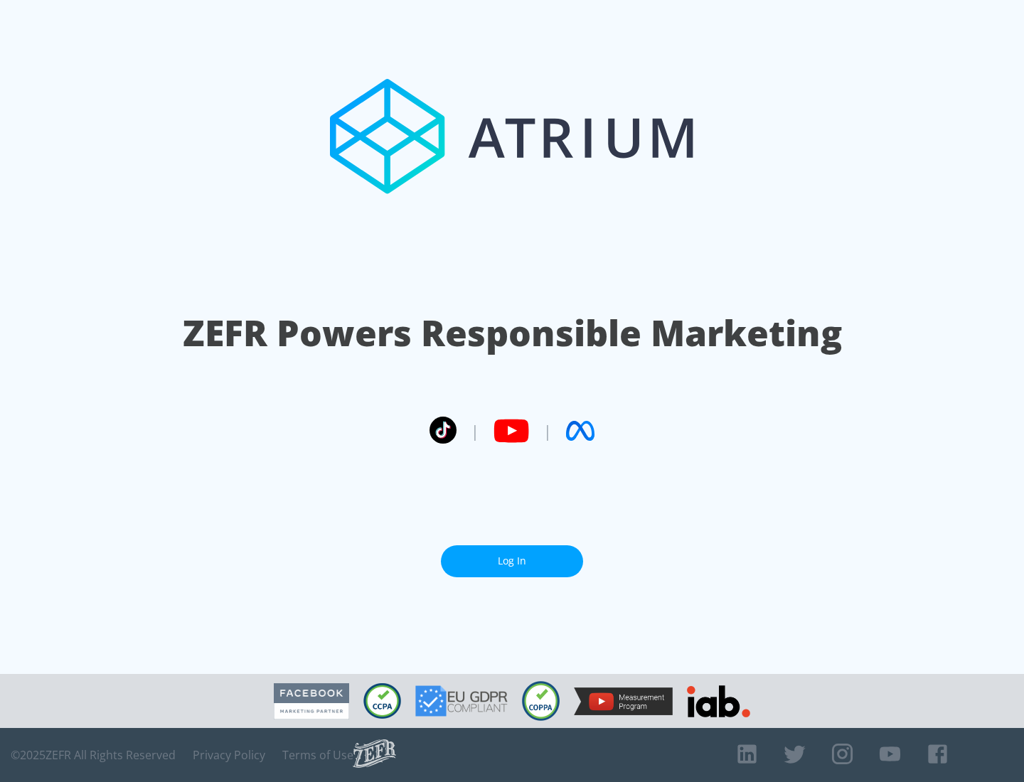  Describe the element at coordinates (623, 701) in the screenshot. I see `img: YouTube Measurement Program` at that location.